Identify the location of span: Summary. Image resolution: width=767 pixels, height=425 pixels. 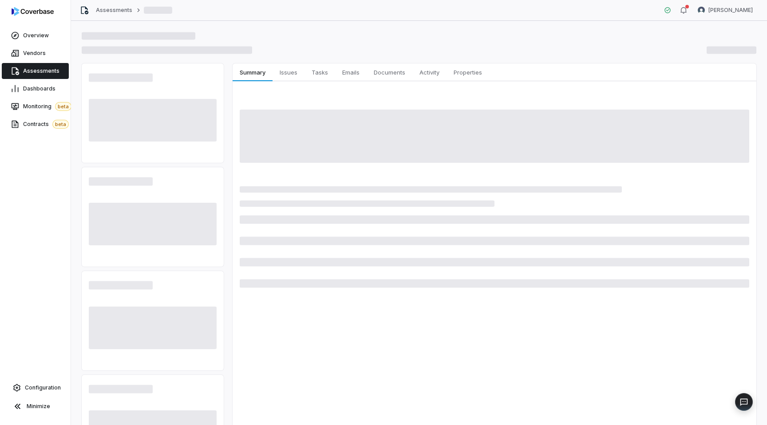
(252, 72).